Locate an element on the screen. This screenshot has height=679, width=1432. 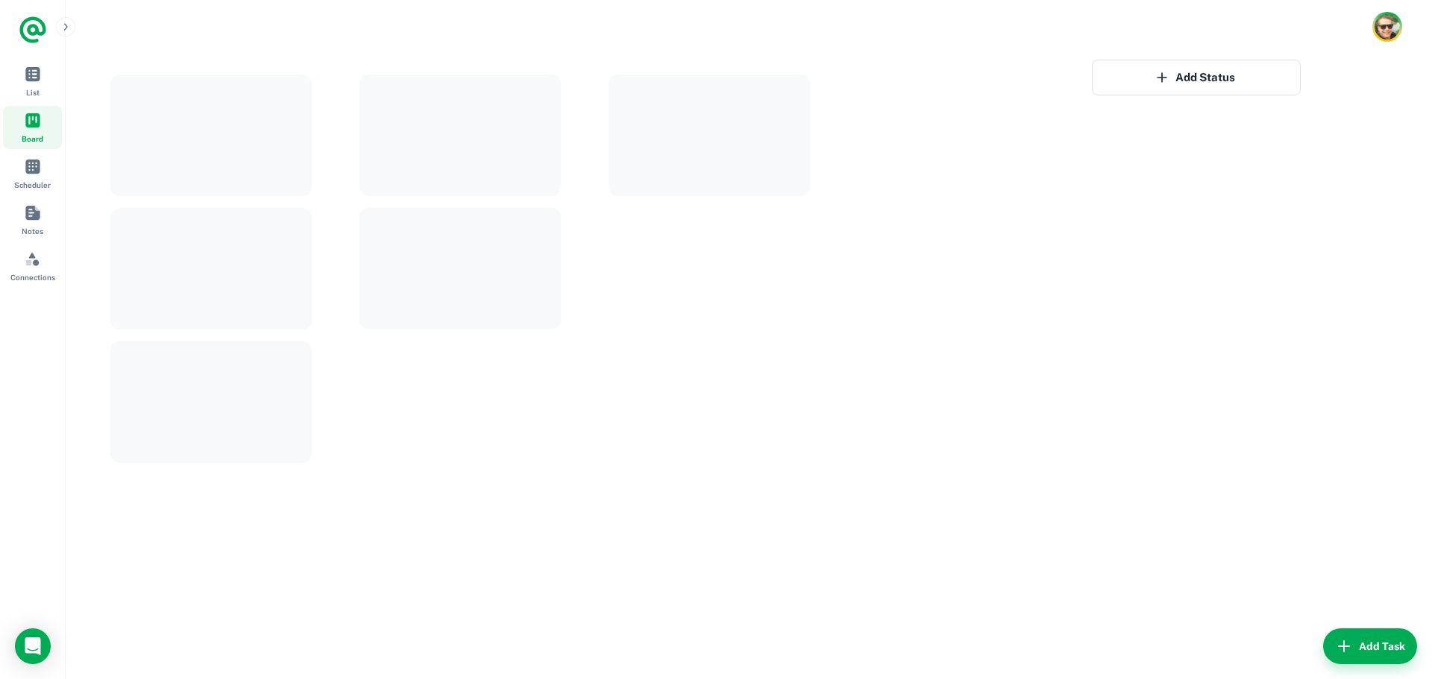
span: Scheduler is located at coordinates (32, 185).